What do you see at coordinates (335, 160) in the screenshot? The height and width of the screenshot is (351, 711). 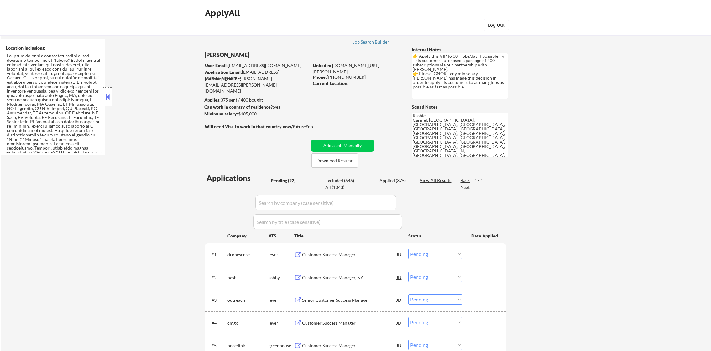 I see `button: Download Resume` at bounding box center [335, 160].